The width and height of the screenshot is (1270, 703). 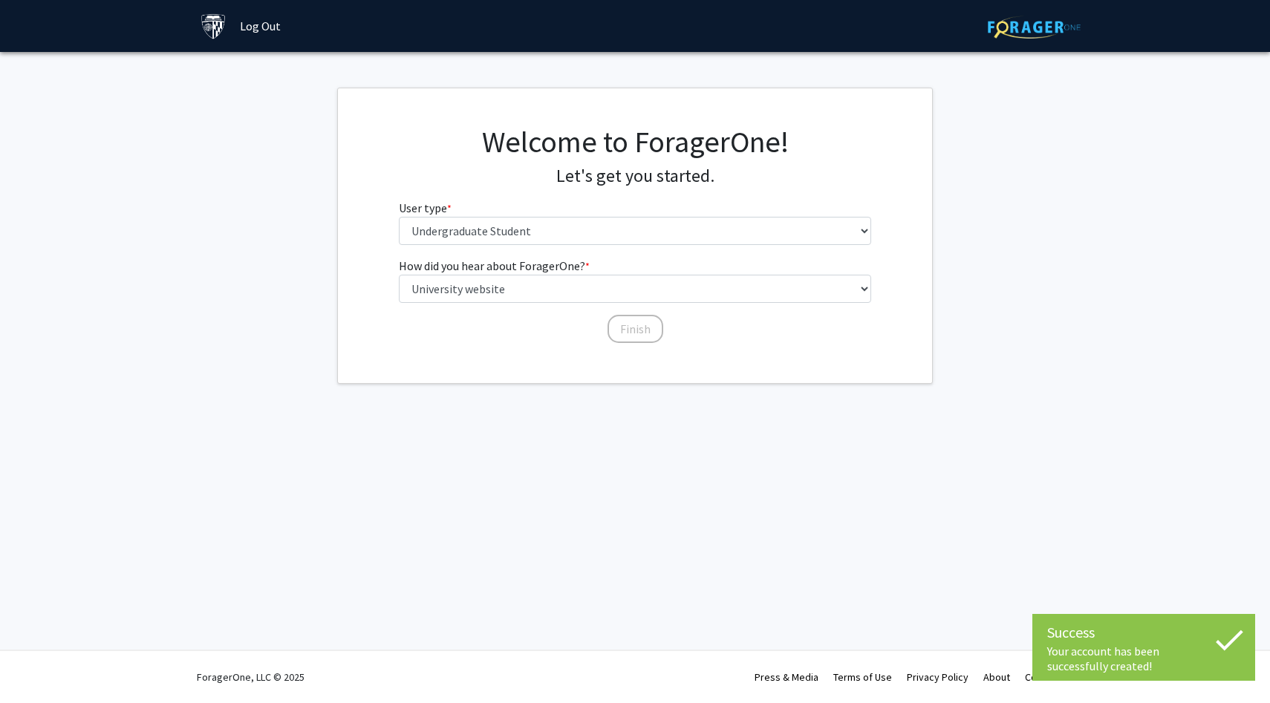 I want to click on a: Press & Media, so click(x=787, y=677).